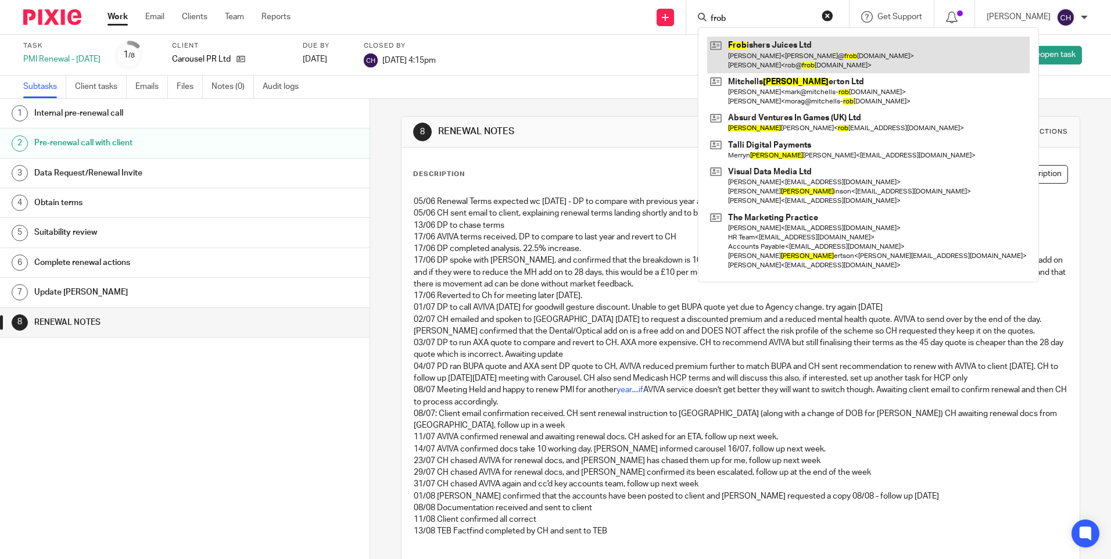 This screenshot has height=559, width=1111. I want to click on small: /8, so click(131, 55).